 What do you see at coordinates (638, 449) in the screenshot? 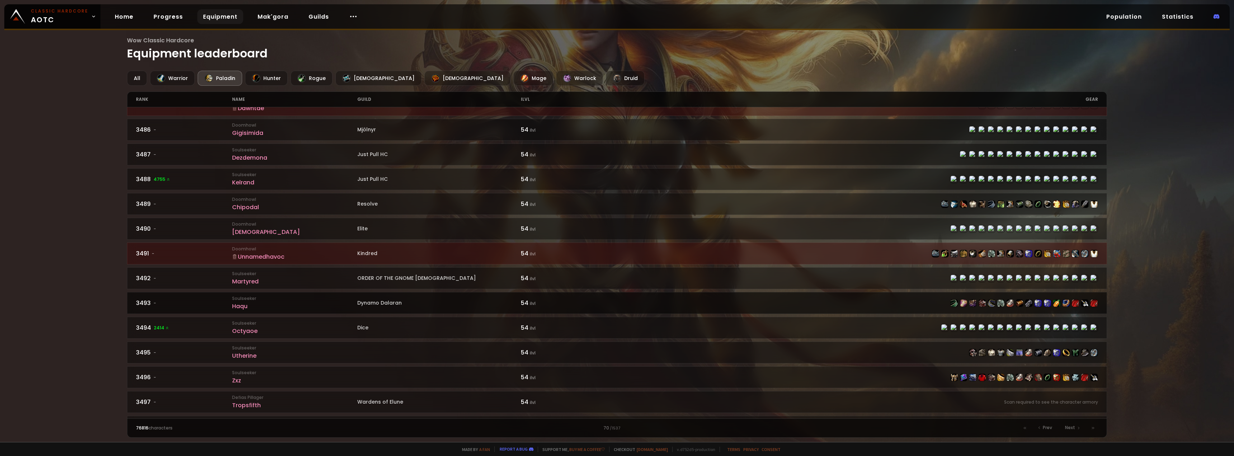
I see `span: Checkout` at bounding box center [638, 449].